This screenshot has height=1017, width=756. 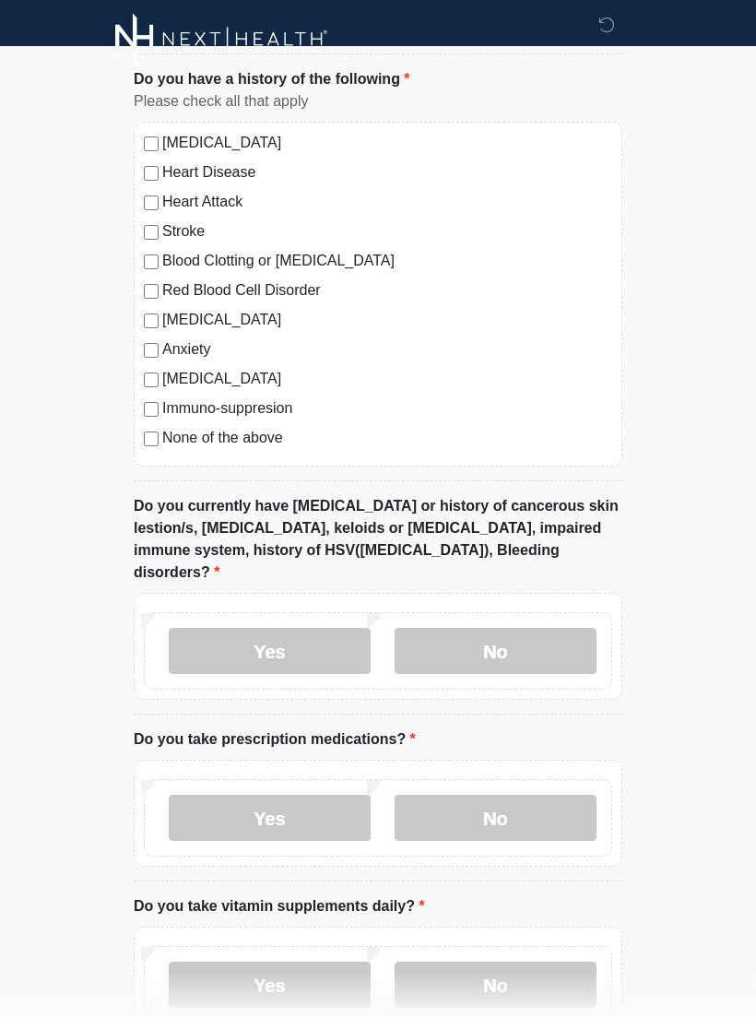 What do you see at coordinates (387, 409) in the screenshot?
I see `label: Immuno-suppresion` at bounding box center [387, 409].